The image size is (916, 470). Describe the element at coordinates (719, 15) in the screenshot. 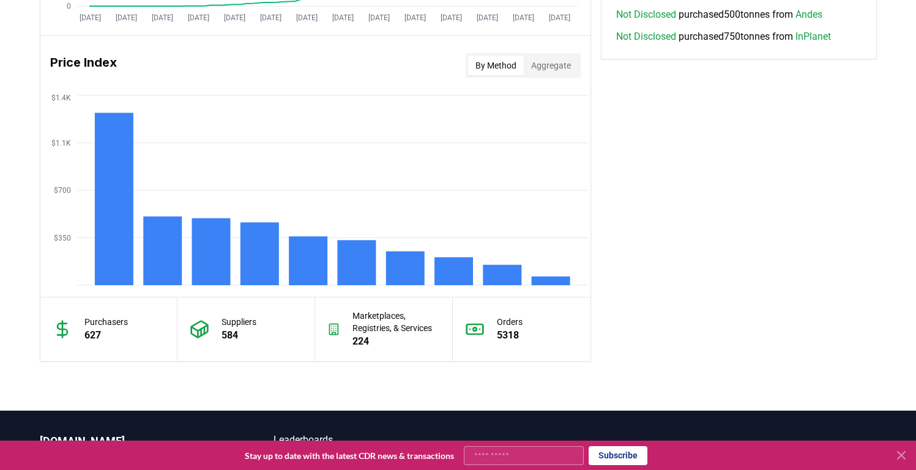

I see `span: purchased 500 tonnes from` at that location.